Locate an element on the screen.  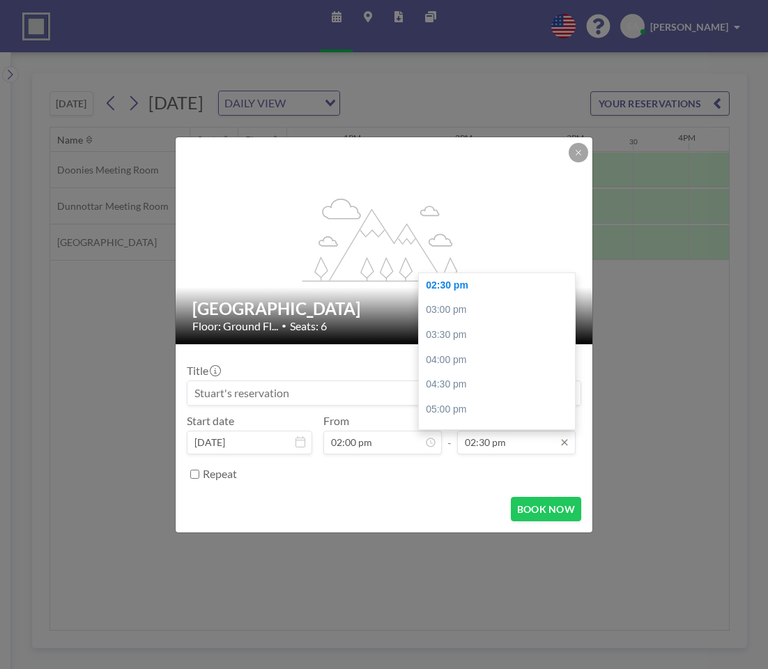
label: From is located at coordinates (336, 421).